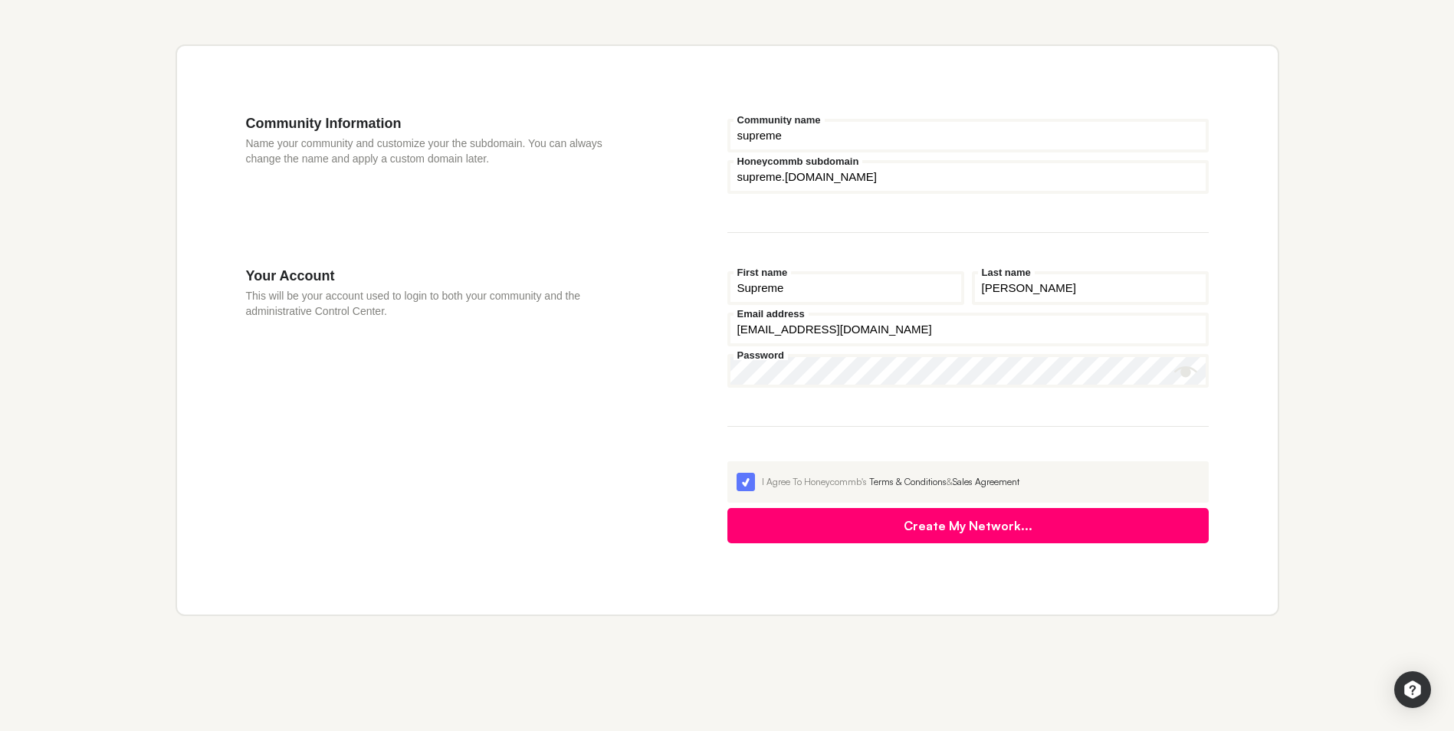  What do you see at coordinates (1413, 690) in the screenshot?
I see `div: Open Intercom Messenger` at bounding box center [1413, 690].